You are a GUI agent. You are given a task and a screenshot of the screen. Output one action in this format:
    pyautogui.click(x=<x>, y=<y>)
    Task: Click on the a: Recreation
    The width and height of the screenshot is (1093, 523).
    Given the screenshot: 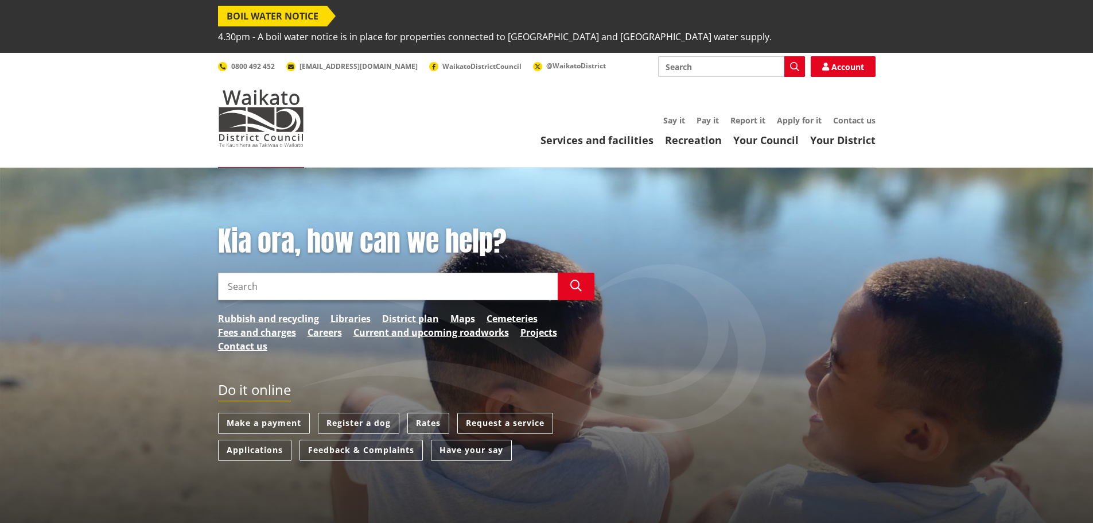 What is the action you would take?
    pyautogui.click(x=693, y=140)
    